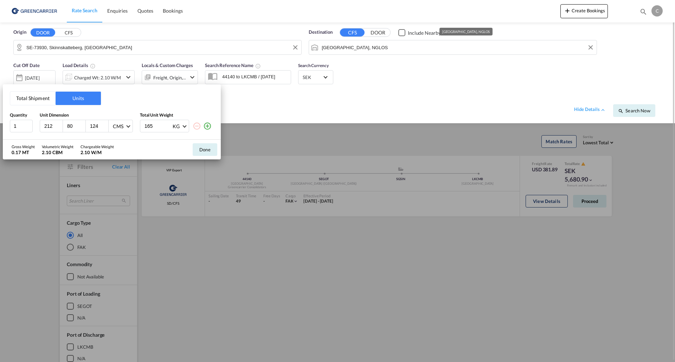 Image resolution: width=675 pixels, height=362 pixels. Describe the element at coordinates (205, 150) in the screenshot. I see `button: Done` at that location.